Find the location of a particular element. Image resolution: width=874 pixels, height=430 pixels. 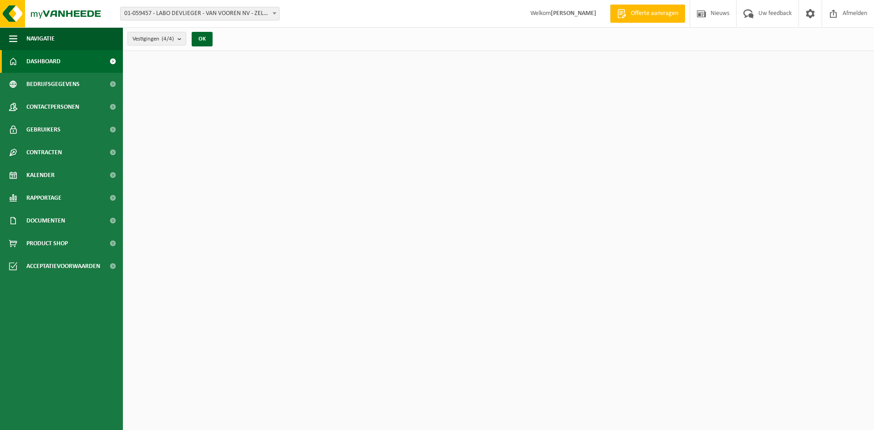

span: Offerte aanvragen is located at coordinates (655, 14).